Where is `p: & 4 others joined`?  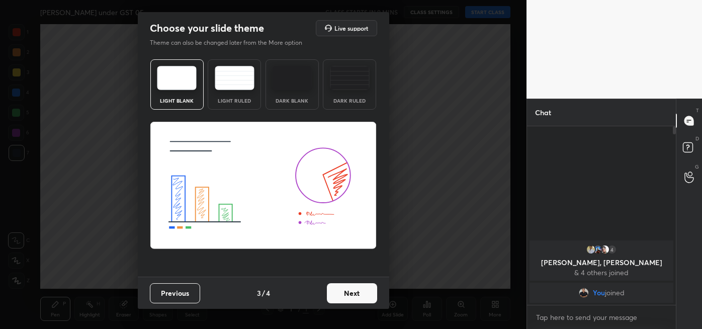 p: & 4 others joined is located at coordinates (601, 273).